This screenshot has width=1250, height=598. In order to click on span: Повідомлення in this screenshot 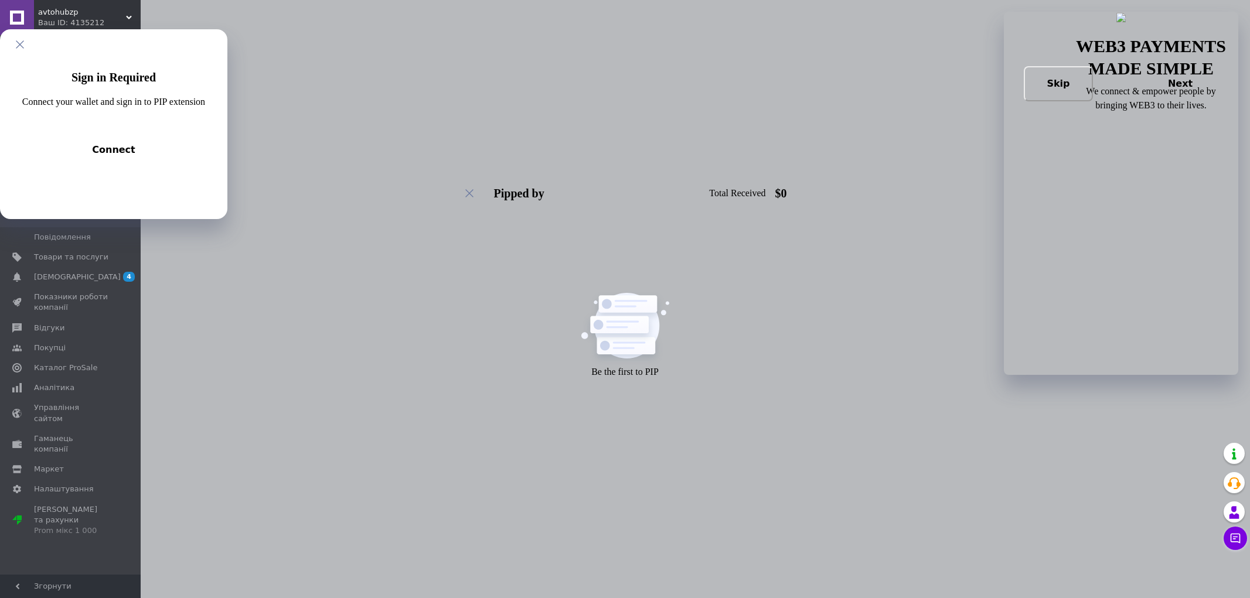, I will do `click(62, 237)`.